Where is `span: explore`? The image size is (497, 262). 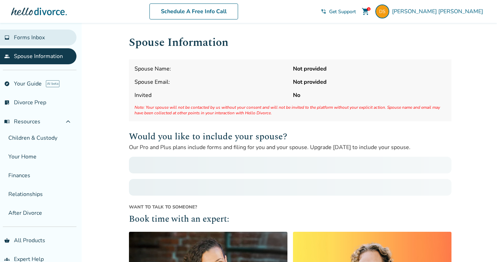
span: explore is located at coordinates (7, 84).